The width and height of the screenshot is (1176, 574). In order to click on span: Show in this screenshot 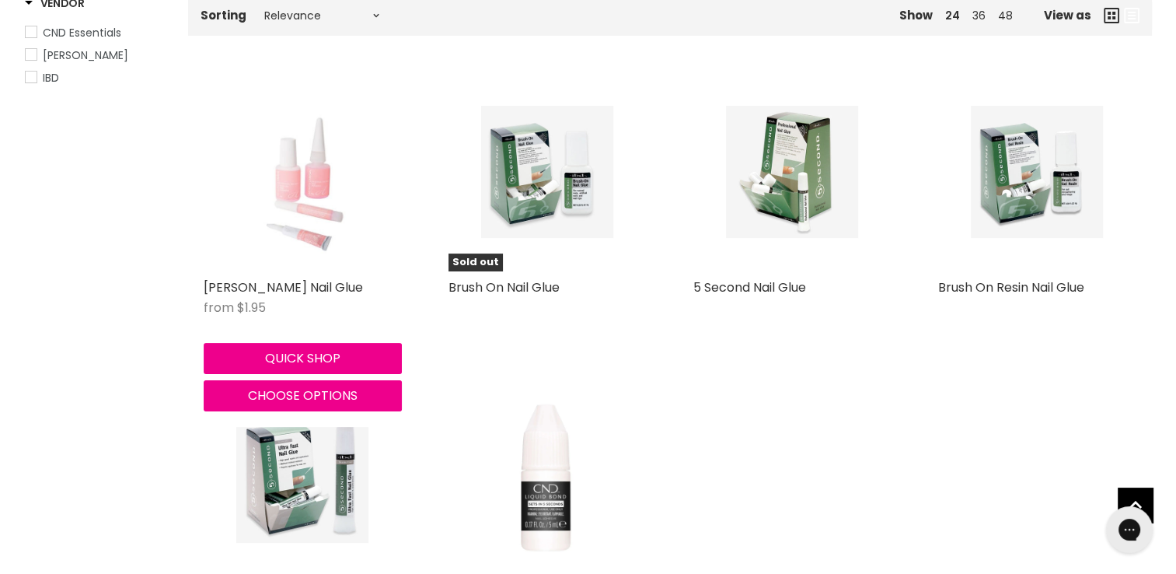, I will do `click(916, 15)`.